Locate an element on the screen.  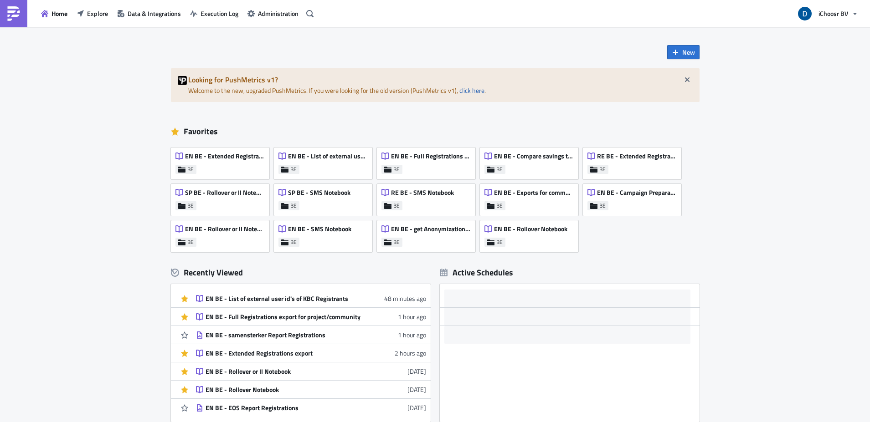
a: EN BE - SMS NotebookBE is located at coordinates (325, 234).